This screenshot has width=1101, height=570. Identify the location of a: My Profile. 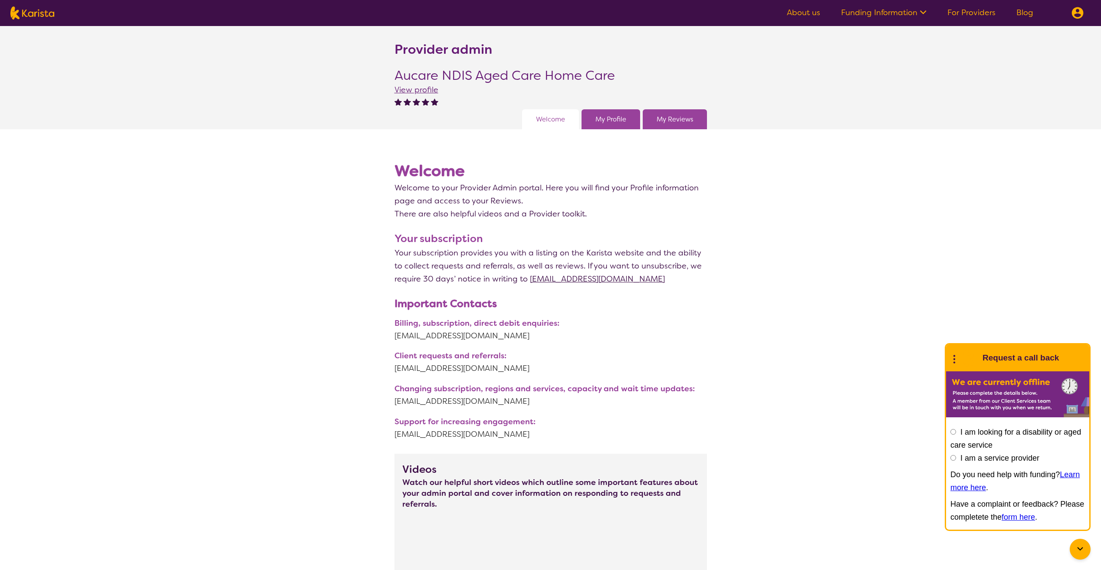
(611, 119).